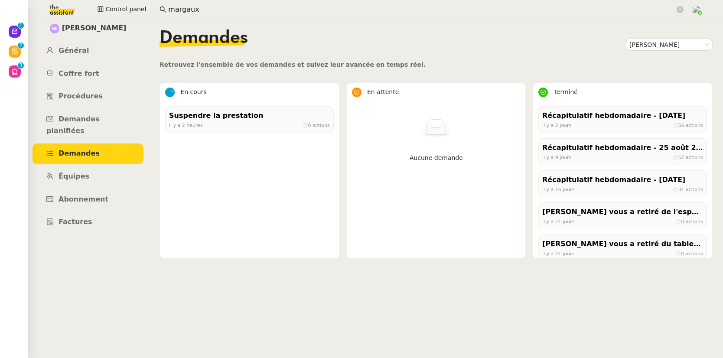  Describe the element at coordinates (293, 65) in the screenshot. I see `span: Retrouvez l'ensemble de vos demandes et suivez leur avancée en temps réel.` at that location.